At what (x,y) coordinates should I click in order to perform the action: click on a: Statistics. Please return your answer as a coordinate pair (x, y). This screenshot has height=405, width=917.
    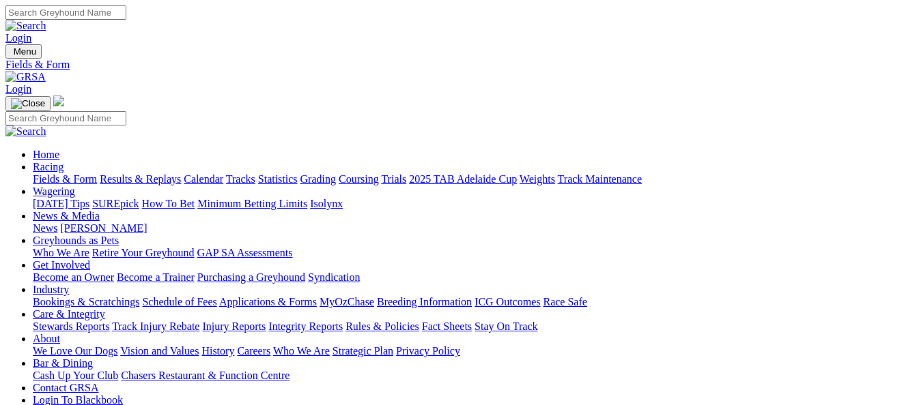
    Looking at the image, I should click on (278, 179).